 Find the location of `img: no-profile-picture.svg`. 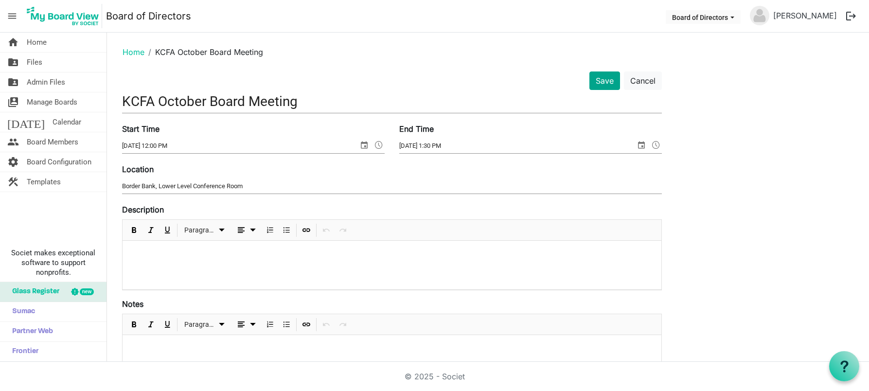

img: no-profile-picture.svg is located at coordinates (760, 16).